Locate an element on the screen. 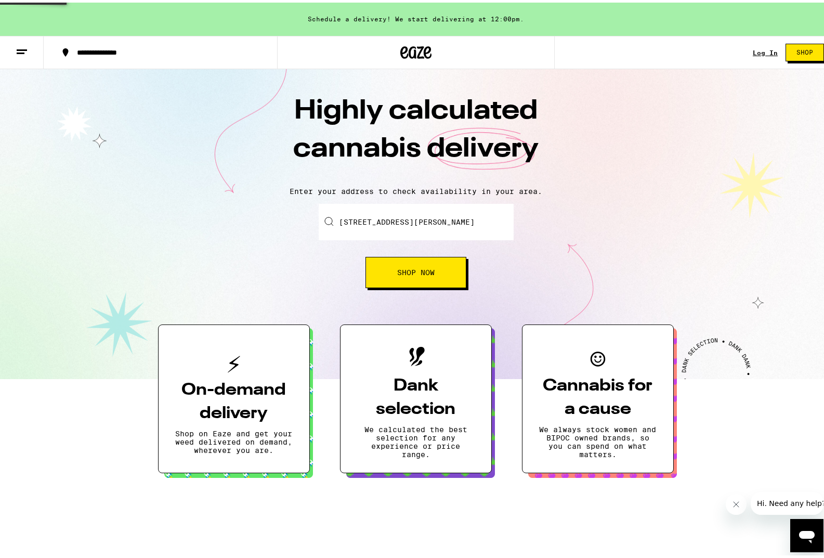  h1: Highly calculated cannabis delivery is located at coordinates (416, 133).